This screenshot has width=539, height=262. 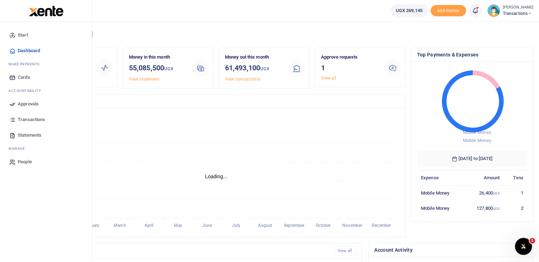 What do you see at coordinates (46, 135) in the screenshot?
I see `a: Statements` at bounding box center [46, 135].